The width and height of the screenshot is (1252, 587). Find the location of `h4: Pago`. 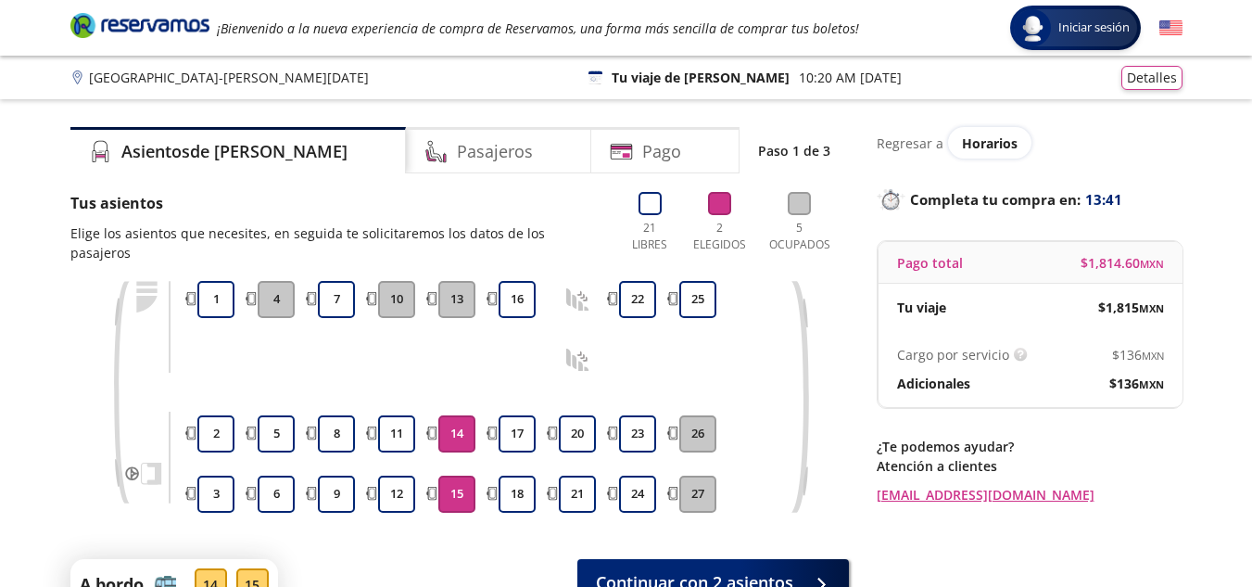

h4: Pago is located at coordinates (662, 151).